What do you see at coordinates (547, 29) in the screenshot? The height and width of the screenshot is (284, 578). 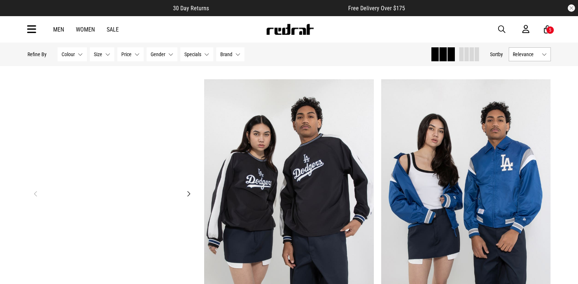 I see `a: 5` at bounding box center [547, 29].